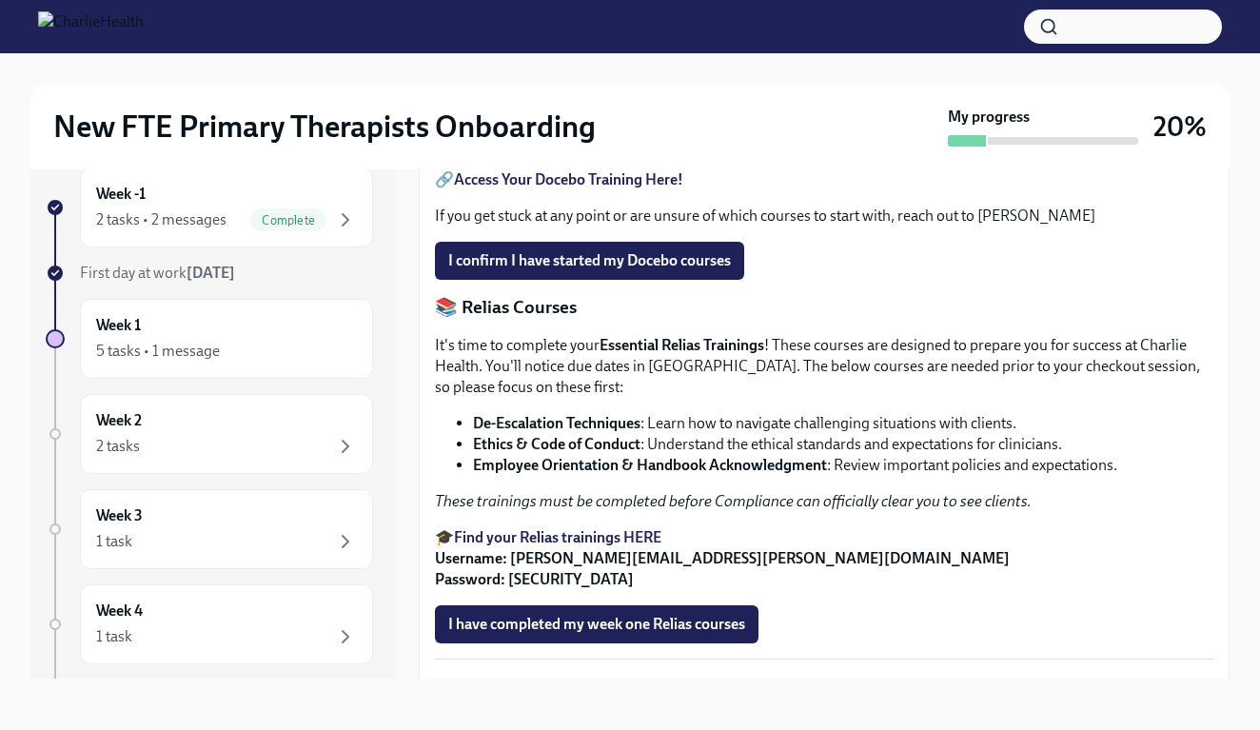  What do you see at coordinates (90, 27) in the screenshot?
I see `img: CharlieHealth` at bounding box center [90, 27].